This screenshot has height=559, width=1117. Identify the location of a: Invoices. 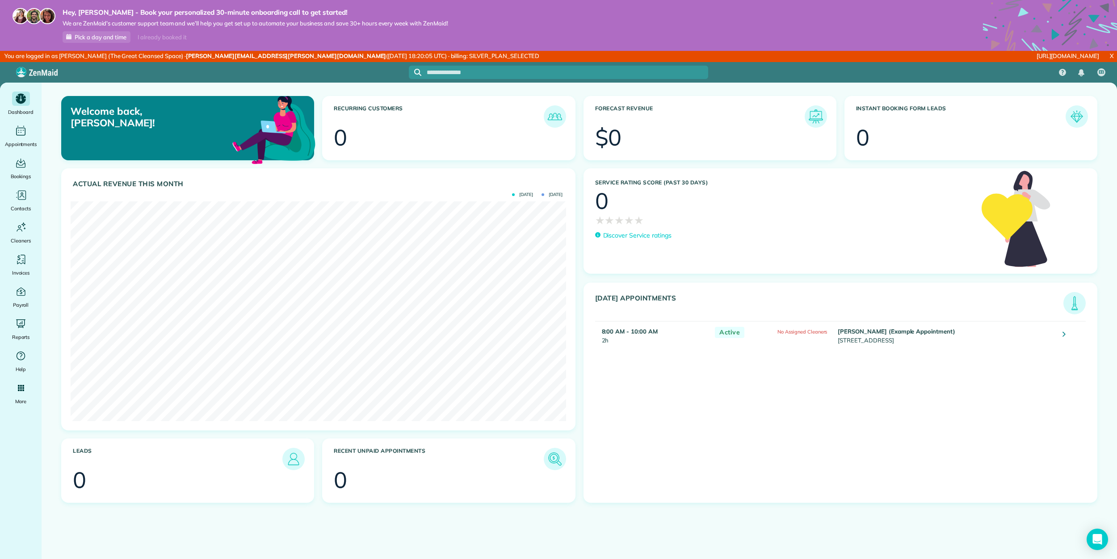
(21, 265).